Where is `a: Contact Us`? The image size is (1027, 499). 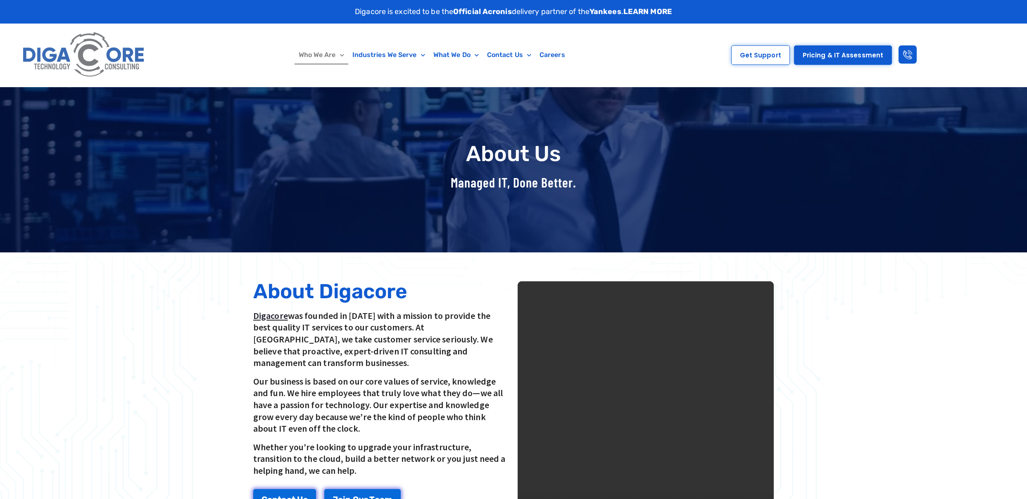
a: Contact Us is located at coordinates (509, 55).